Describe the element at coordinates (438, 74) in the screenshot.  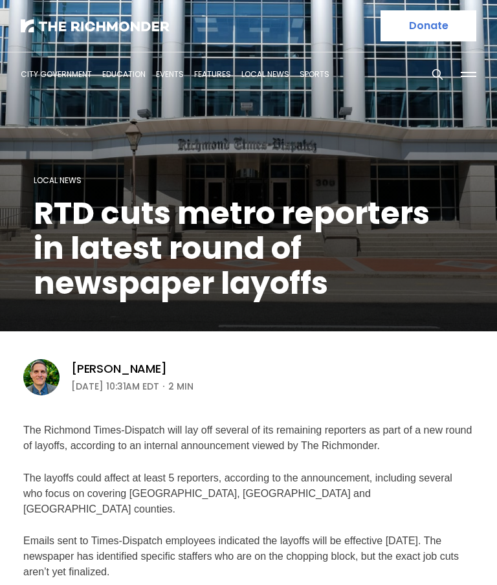
I see `button: Search this site` at that location.